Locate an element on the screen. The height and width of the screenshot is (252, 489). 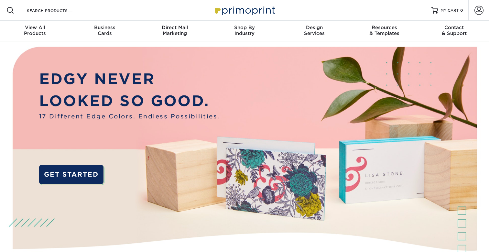
span: Contact is located at coordinates (454, 27).